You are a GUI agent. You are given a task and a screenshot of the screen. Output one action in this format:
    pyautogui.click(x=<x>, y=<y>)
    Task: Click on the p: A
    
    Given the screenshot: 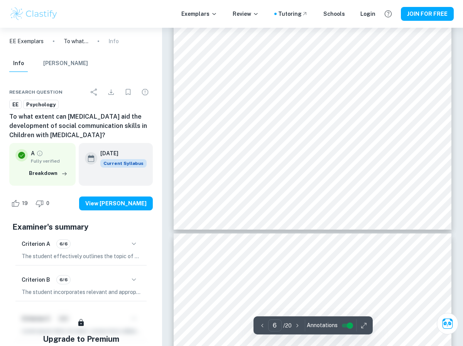 What is the action you would take?
    pyautogui.click(x=33, y=154)
    